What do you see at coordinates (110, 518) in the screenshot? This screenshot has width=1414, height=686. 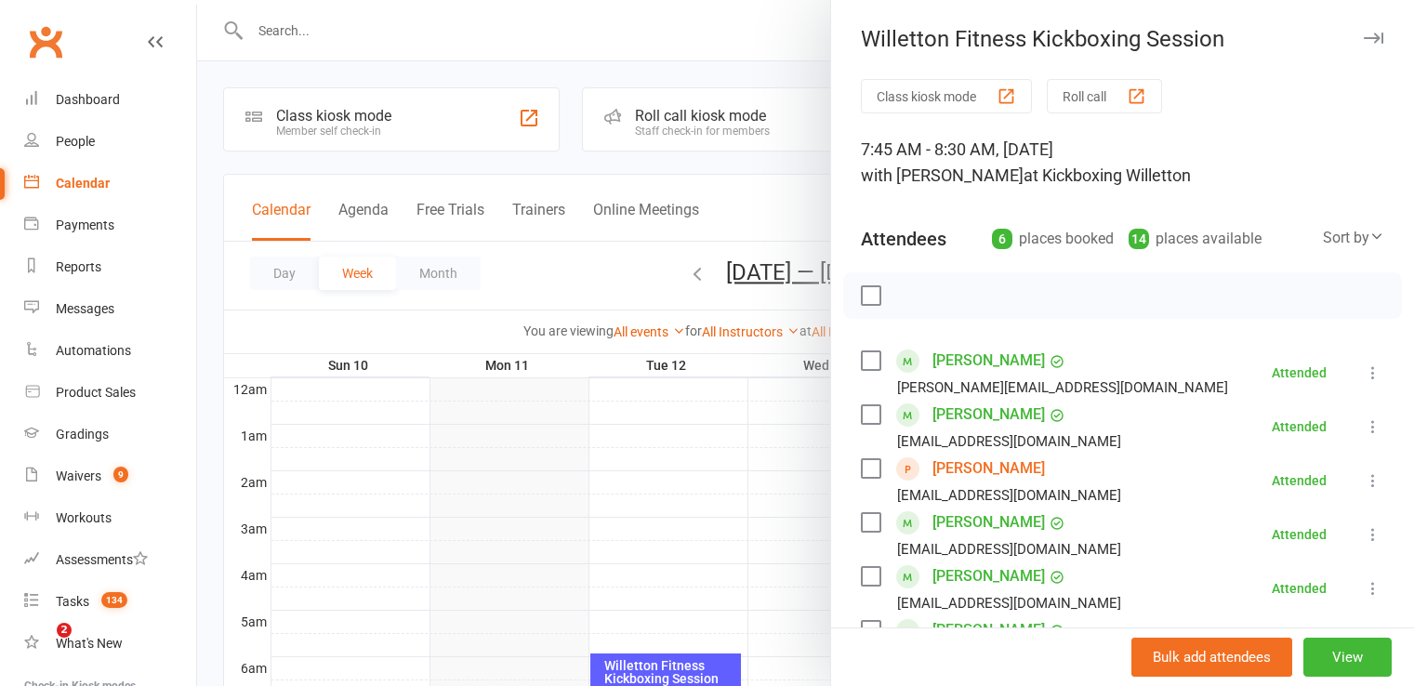 I see `a: Workouts` at bounding box center [110, 518].